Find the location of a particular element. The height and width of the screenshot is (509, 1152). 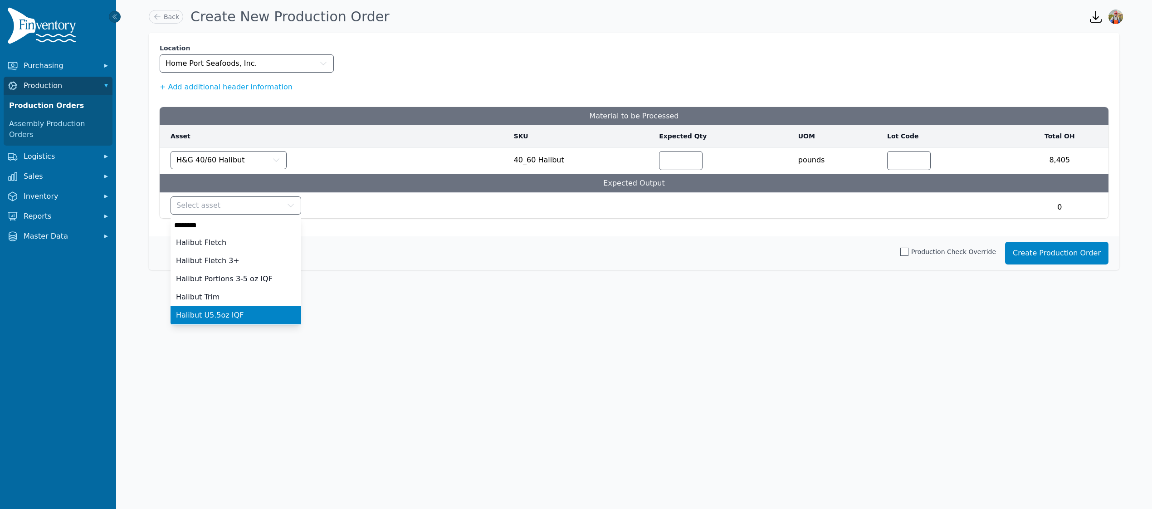

button: + Add additional header information is located at coordinates (226, 87).